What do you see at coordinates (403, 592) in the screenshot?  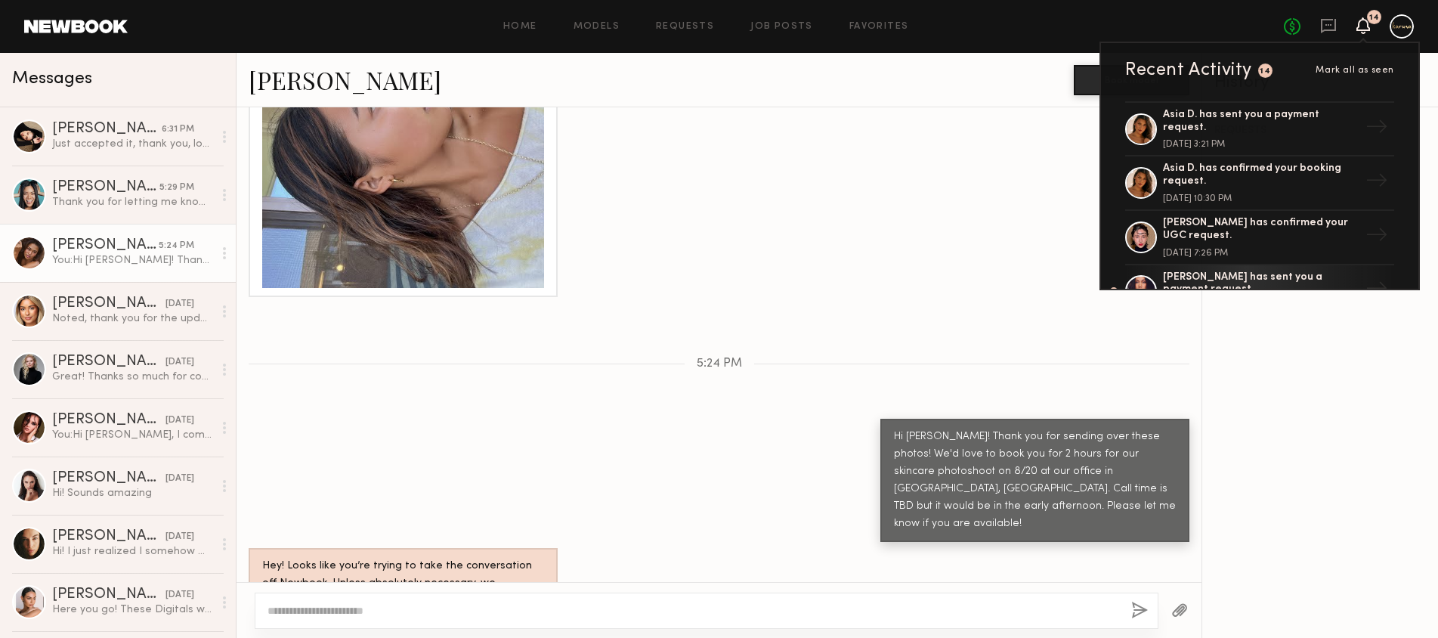 I see `div: Hey! Looks like you’re trying to take the conversation off Newbook. Unless absolutely necessary, ...` at bounding box center [403, 592].